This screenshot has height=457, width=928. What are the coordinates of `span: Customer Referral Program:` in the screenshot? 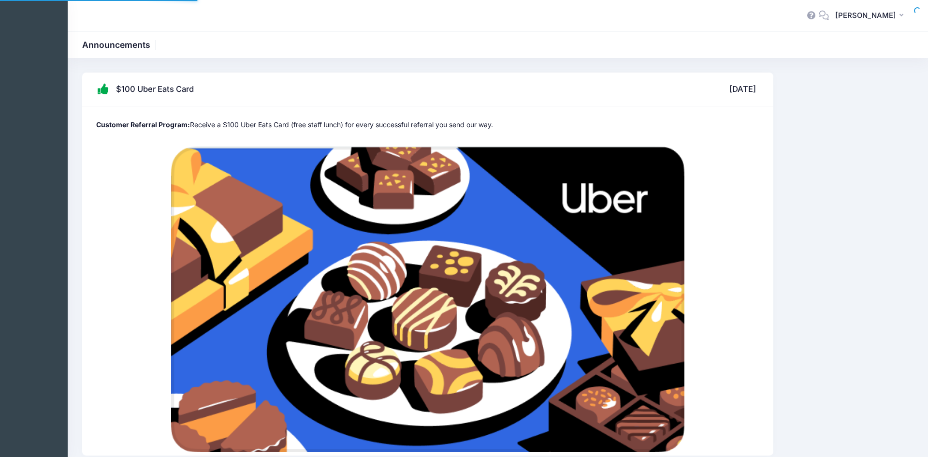 It's located at (143, 124).